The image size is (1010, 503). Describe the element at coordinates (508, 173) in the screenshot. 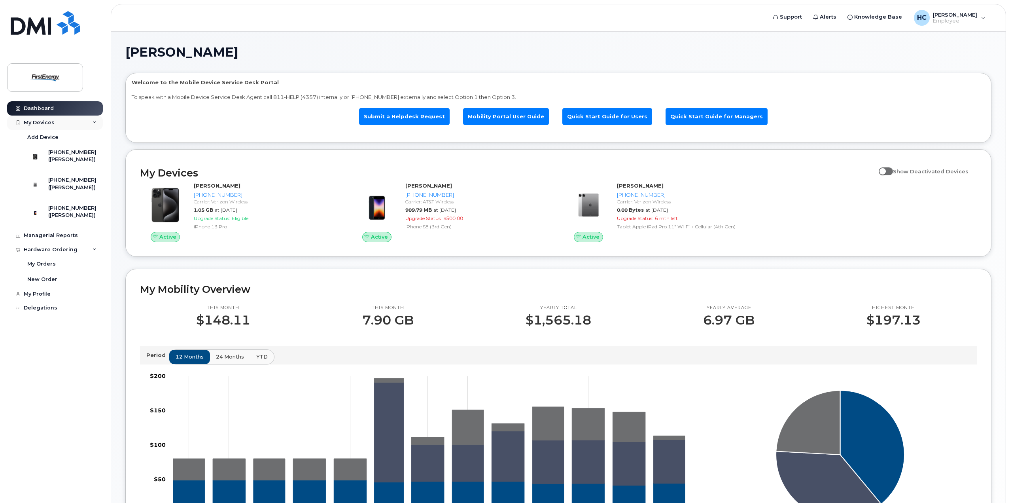

I see `h2: My Devices` at that location.